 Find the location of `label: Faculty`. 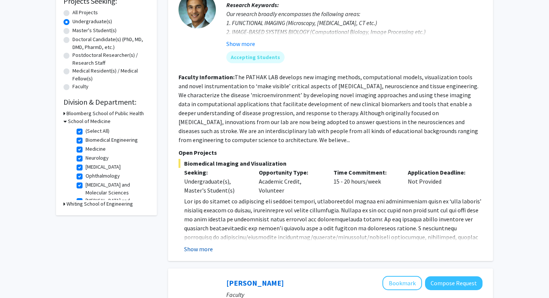

label: Faculty is located at coordinates (80, 86).